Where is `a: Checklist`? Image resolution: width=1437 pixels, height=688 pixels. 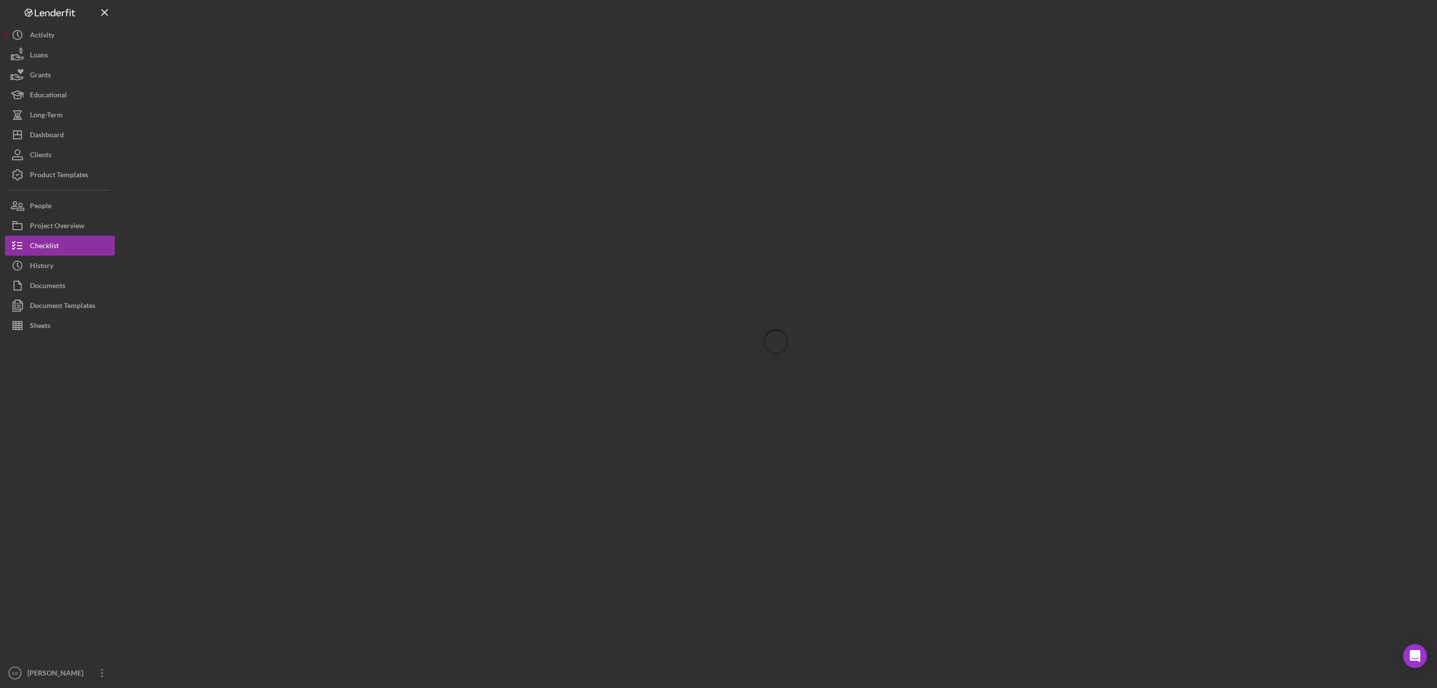
a: Checklist is located at coordinates (60, 246).